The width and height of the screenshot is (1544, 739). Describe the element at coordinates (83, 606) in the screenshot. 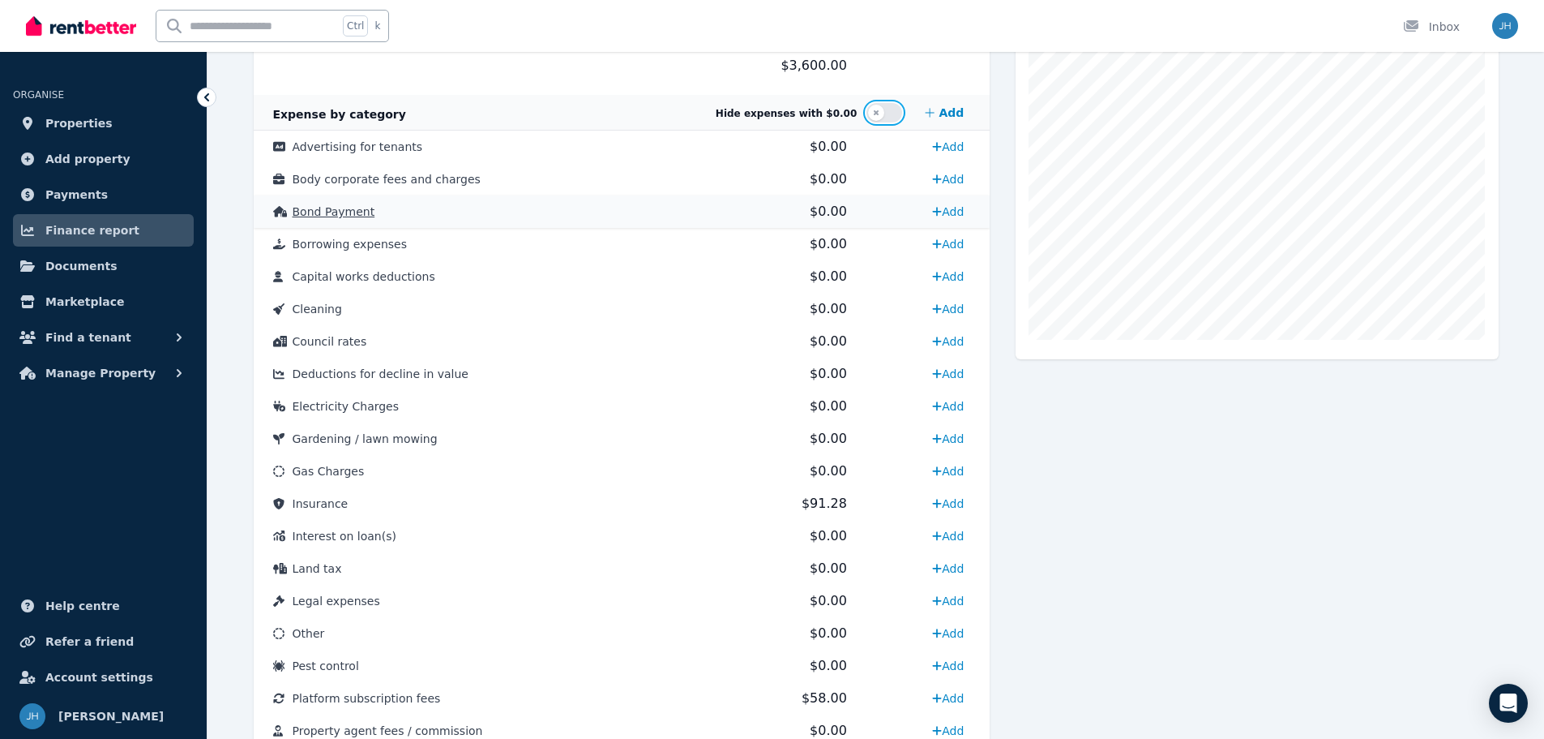

I see `span: Help centre` at that location.